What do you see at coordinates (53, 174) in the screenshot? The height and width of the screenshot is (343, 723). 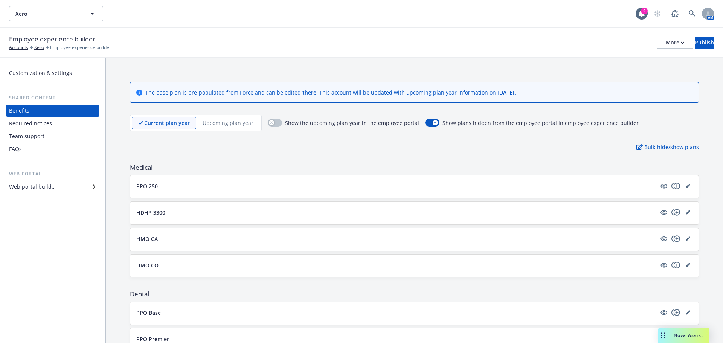 I see `div: Web portal` at bounding box center [53, 174].